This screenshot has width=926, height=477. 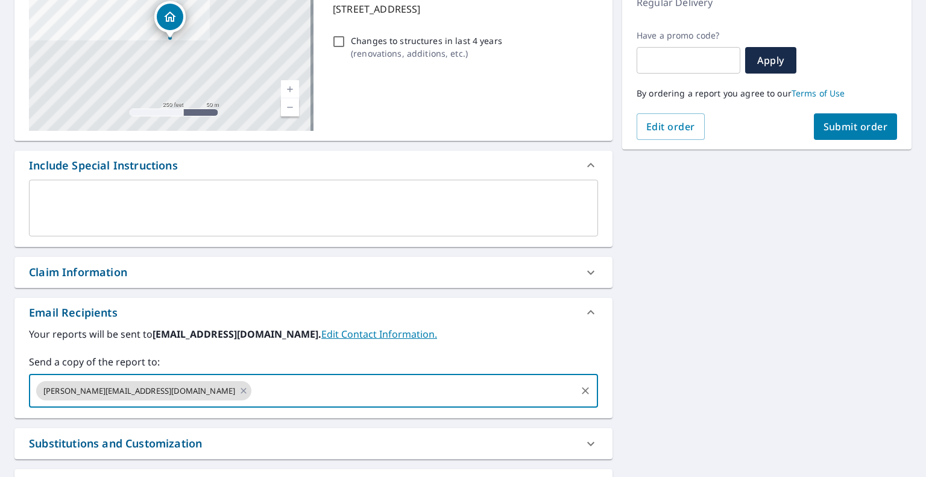 What do you see at coordinates (314, 334) in the screenshot?
I see `label: Your reports will be sent to` at bounding box center [314, 334].